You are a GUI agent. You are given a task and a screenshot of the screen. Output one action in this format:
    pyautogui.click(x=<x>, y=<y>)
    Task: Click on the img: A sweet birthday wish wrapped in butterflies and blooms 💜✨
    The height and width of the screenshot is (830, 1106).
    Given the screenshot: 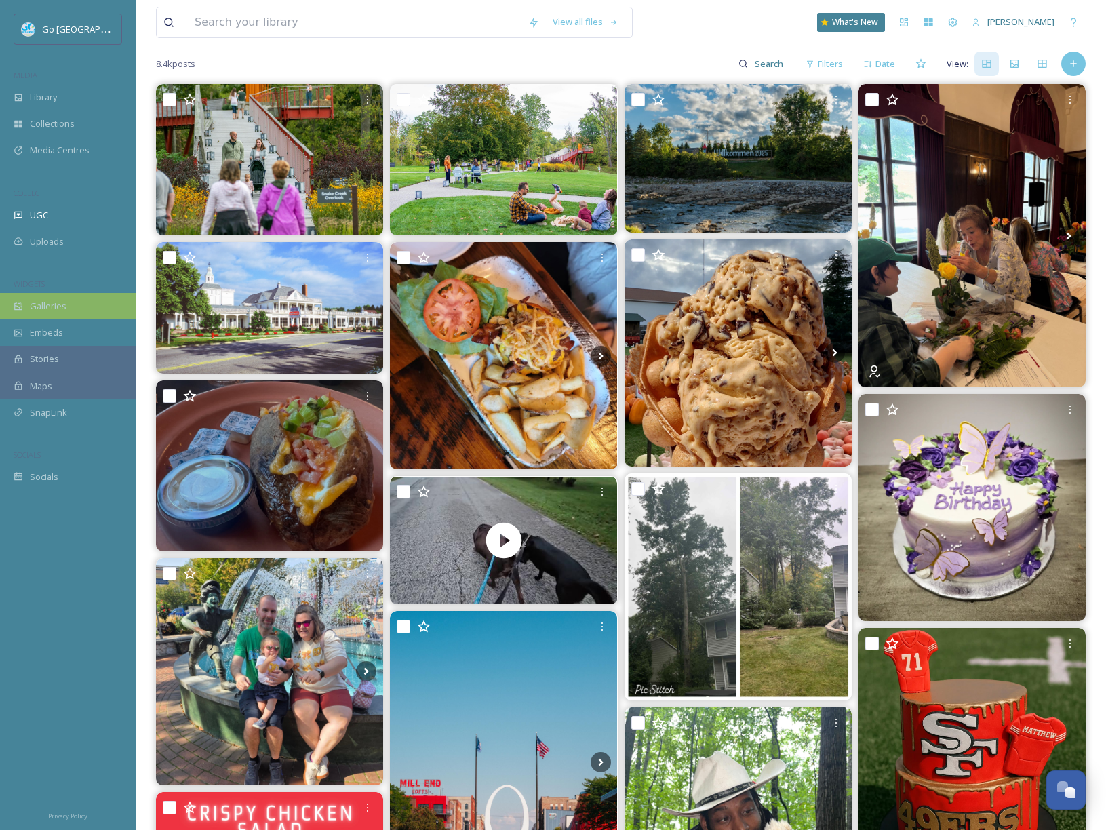 What is the action you would take?
    pyautogui.click(x=971, y=507)
    